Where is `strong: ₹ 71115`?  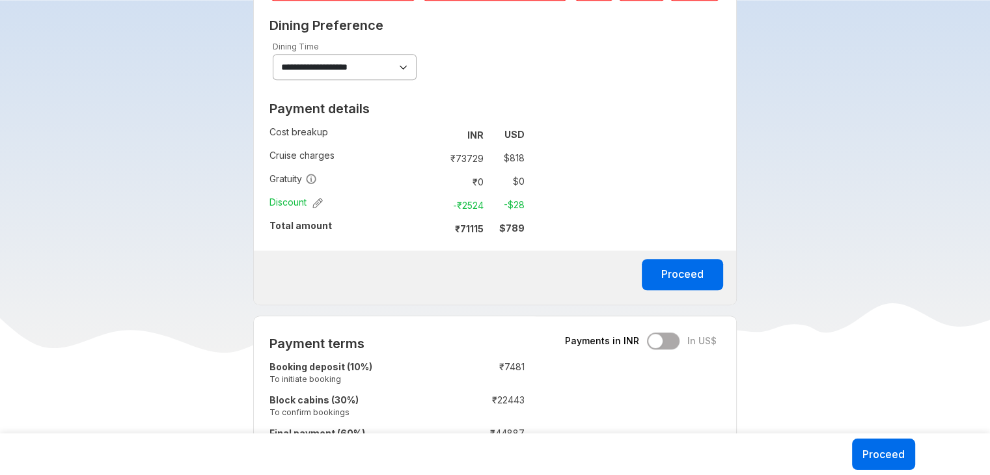 strong: ₹ 71115 is located at coordinates (469, 228).